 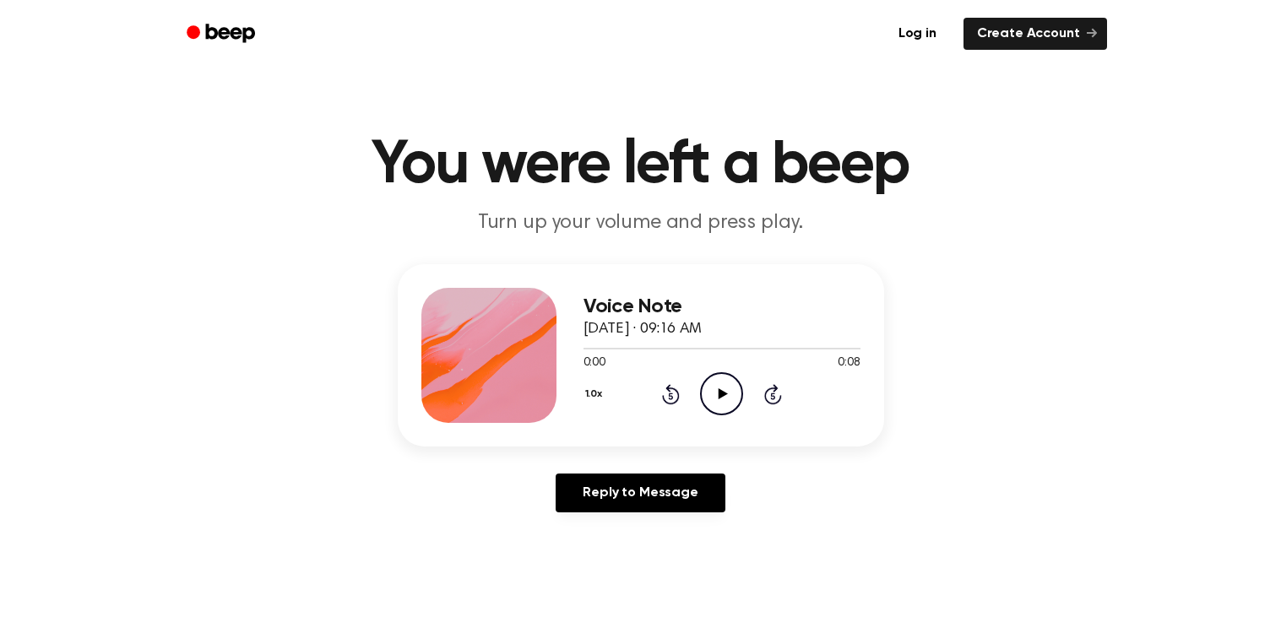 What do you see at coordinates (849, 363) in the screenshot?
I see `span: 0:08` at bounding box center [849, 363].